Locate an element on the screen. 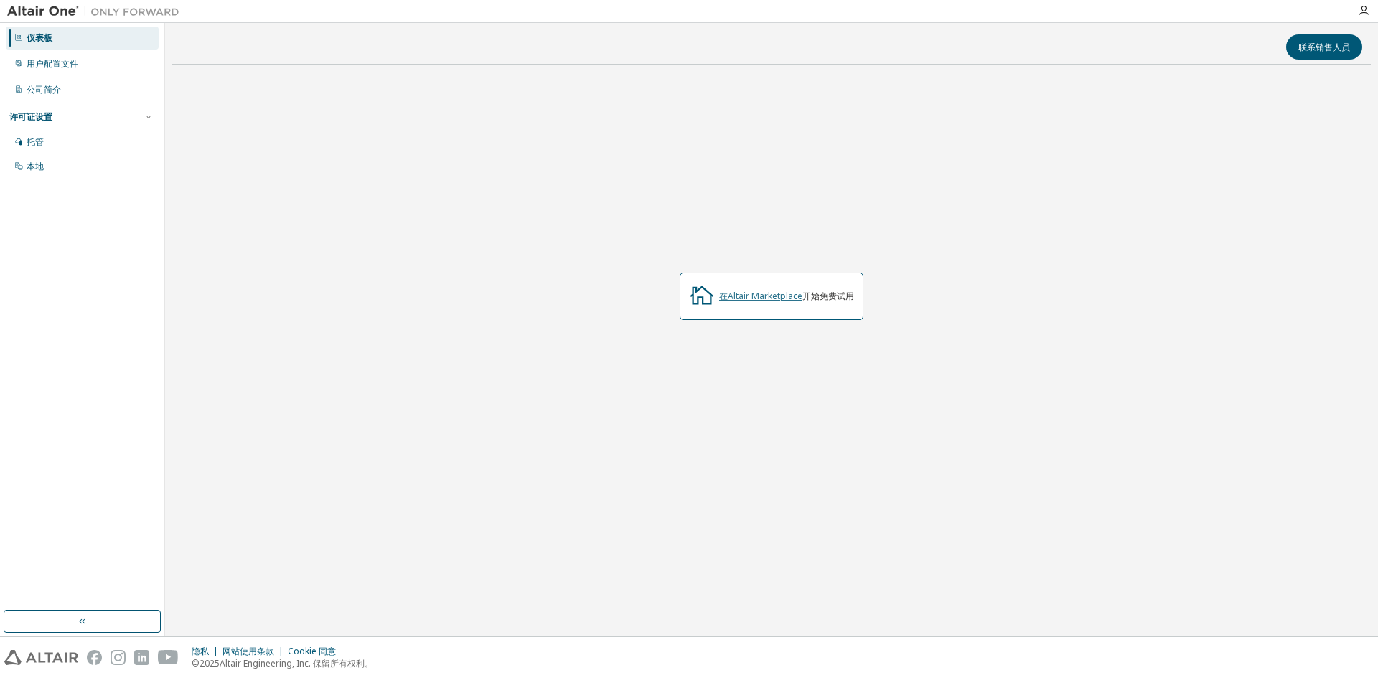 Image resolution: width=1378 pixels, height=678 pixels. img: facebook.svg is located at coordinates (94, 658).